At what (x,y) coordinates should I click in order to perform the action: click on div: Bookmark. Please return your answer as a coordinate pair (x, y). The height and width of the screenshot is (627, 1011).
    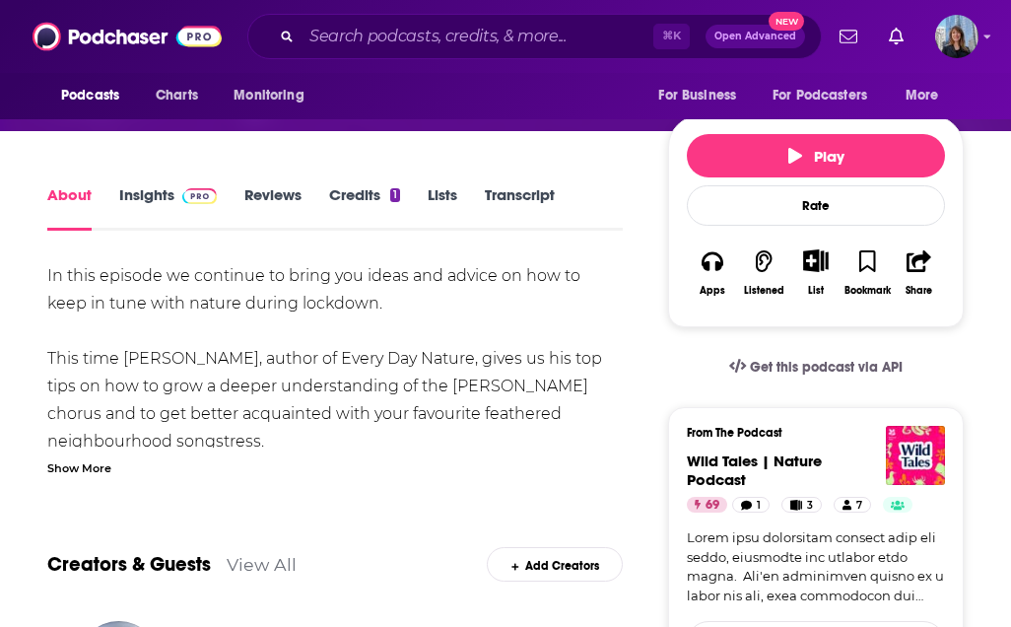
    Looking at the image, I should click on (867, 291).